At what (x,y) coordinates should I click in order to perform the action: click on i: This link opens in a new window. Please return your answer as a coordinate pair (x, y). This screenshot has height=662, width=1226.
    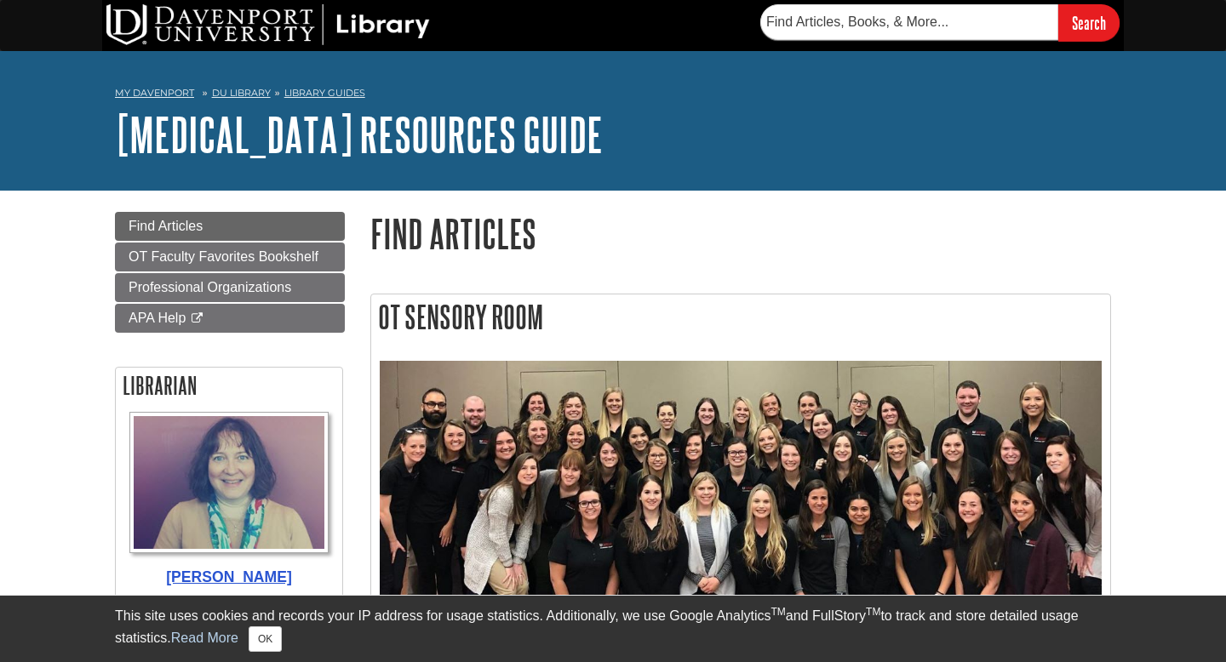
    Looking at the image, I should click on (197, 318).